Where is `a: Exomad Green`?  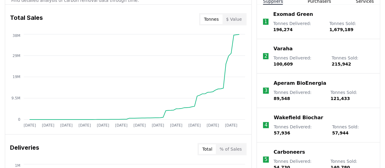
a: Exomad Green is located at coordinates (293, 14).